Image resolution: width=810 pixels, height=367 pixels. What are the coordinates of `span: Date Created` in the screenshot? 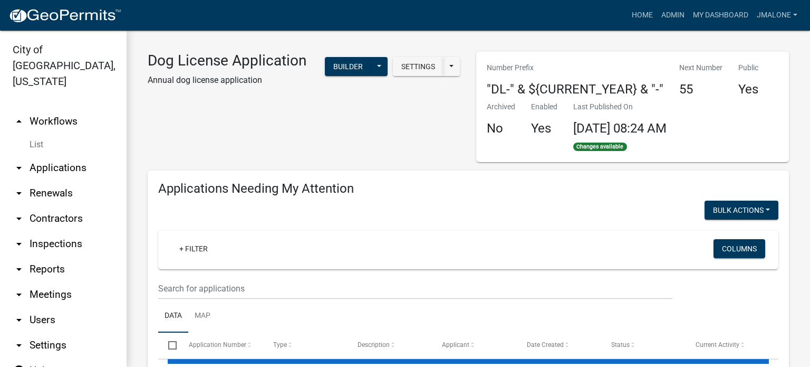 It's located at (546, 345).